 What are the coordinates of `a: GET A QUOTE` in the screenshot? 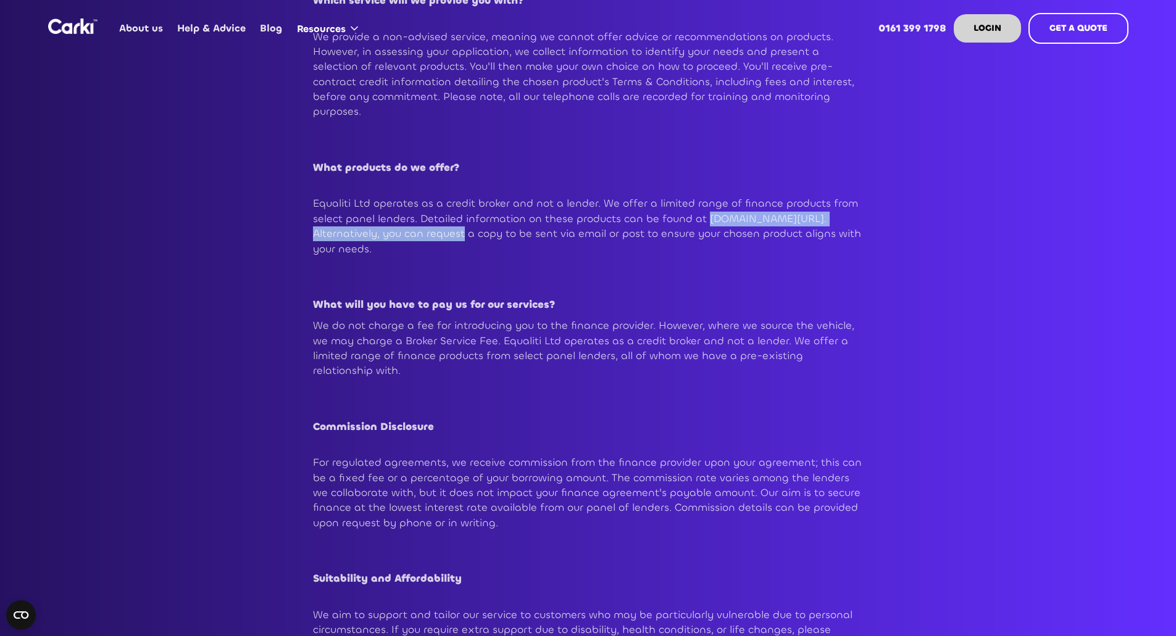 It's located at (1078, 28).